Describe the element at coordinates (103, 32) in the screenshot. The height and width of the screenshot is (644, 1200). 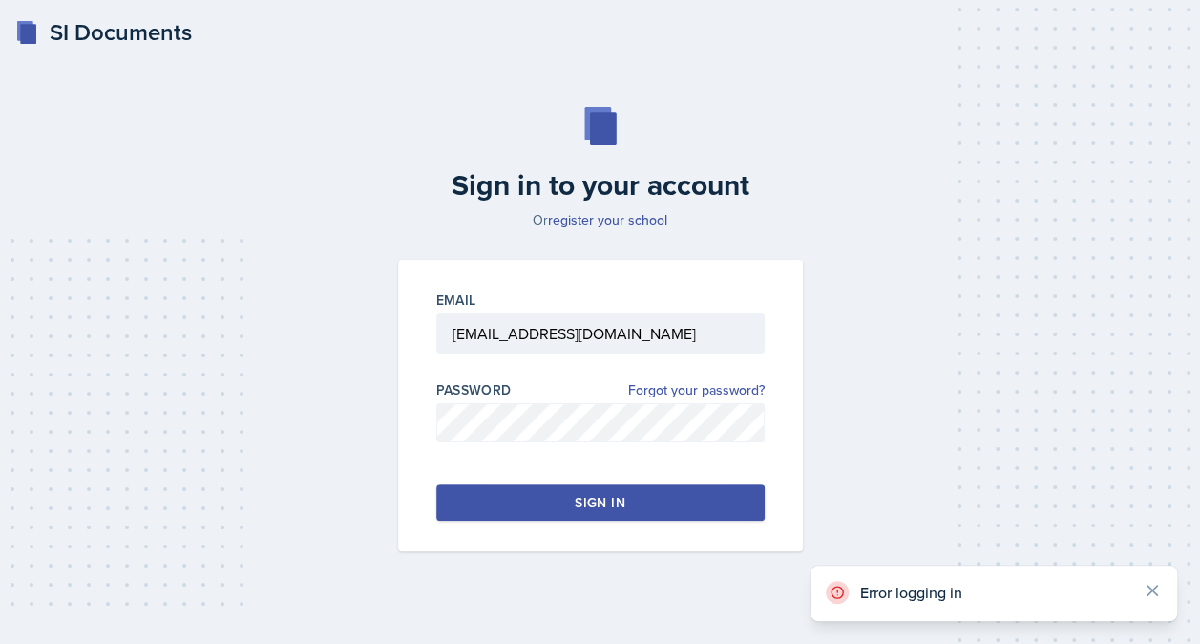
I see `a: SI Documents` at that location.